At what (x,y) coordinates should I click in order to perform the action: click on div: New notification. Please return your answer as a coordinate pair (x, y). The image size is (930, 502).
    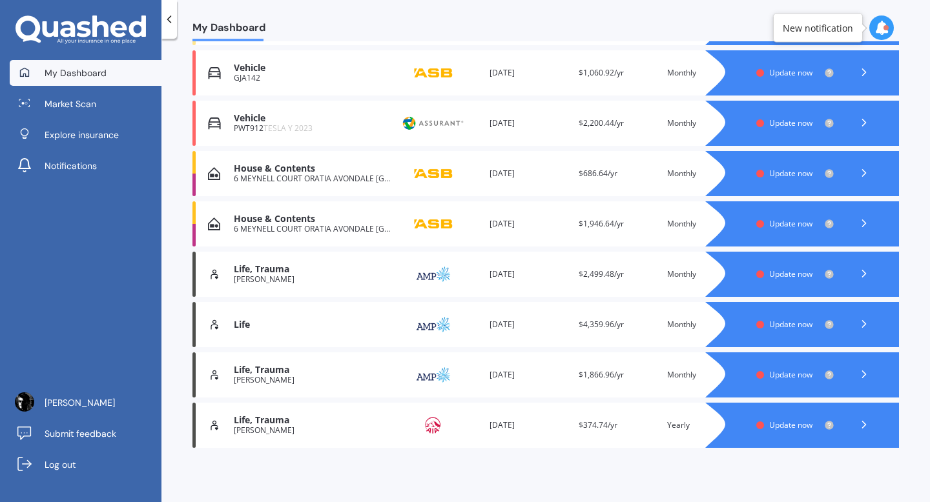
    Looking at the image, I should click on (817, 28).